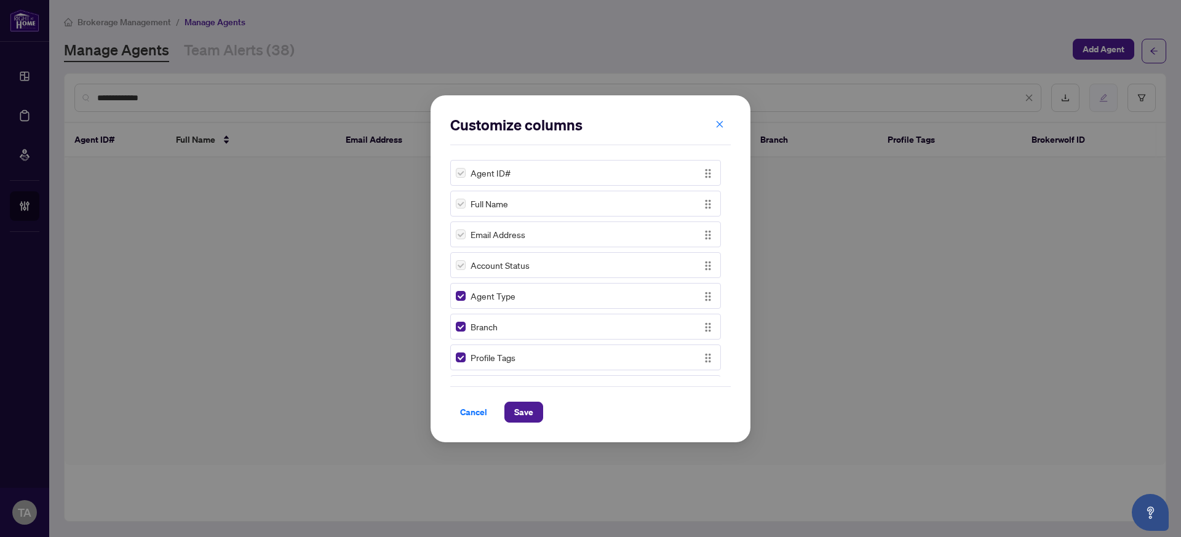  Describe the element at coordinates (586, 388) in the screenshot. I see `div: Brokerwolf IDDrag Icon` at that location.